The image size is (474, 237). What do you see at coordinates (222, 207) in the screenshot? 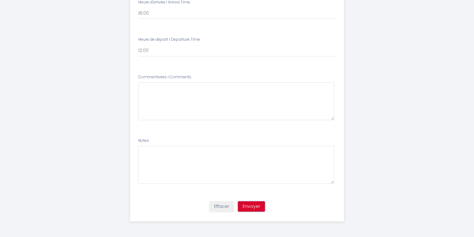
I see `button: Effacer` at bounding box center [222, 207].